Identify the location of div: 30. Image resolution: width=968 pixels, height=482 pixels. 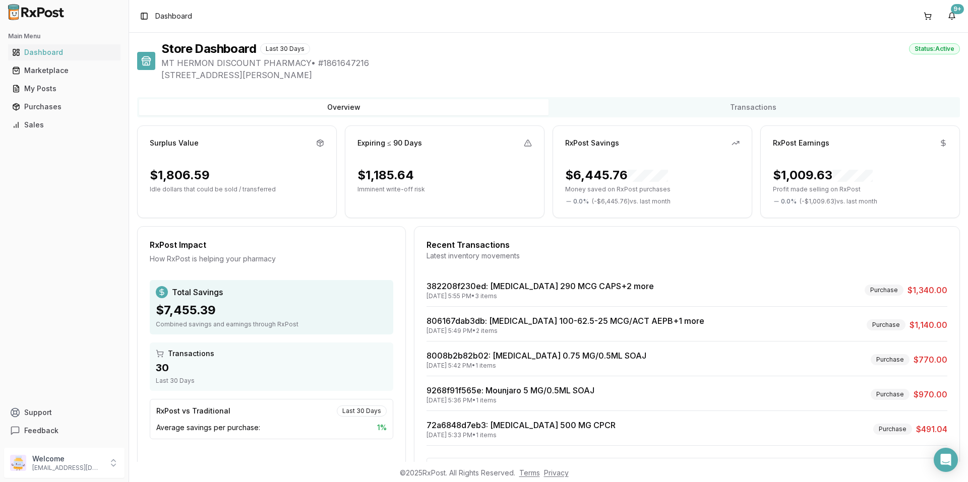
(271, 368).